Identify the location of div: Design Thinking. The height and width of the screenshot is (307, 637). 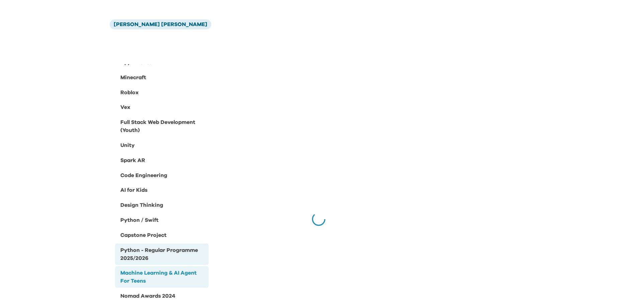
(142, 205).